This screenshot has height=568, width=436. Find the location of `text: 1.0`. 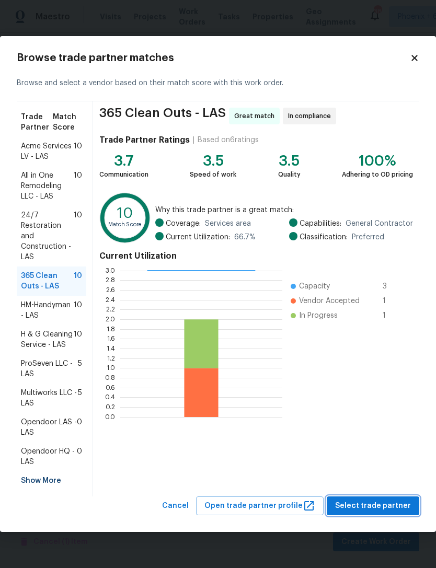

text: 1.0 is located at coordinates (111, 369).